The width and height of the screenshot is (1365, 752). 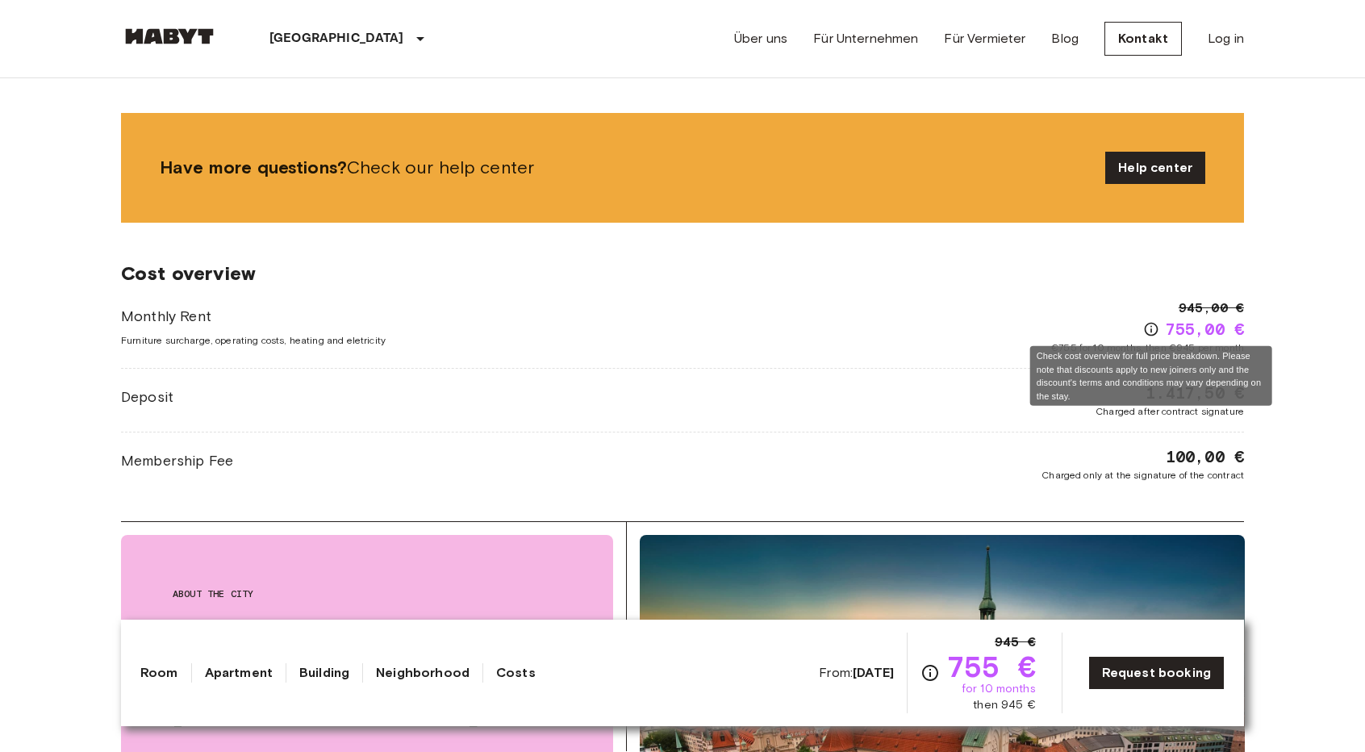 I want to click on span: 945,00 €, so click(x=1210, y=308).